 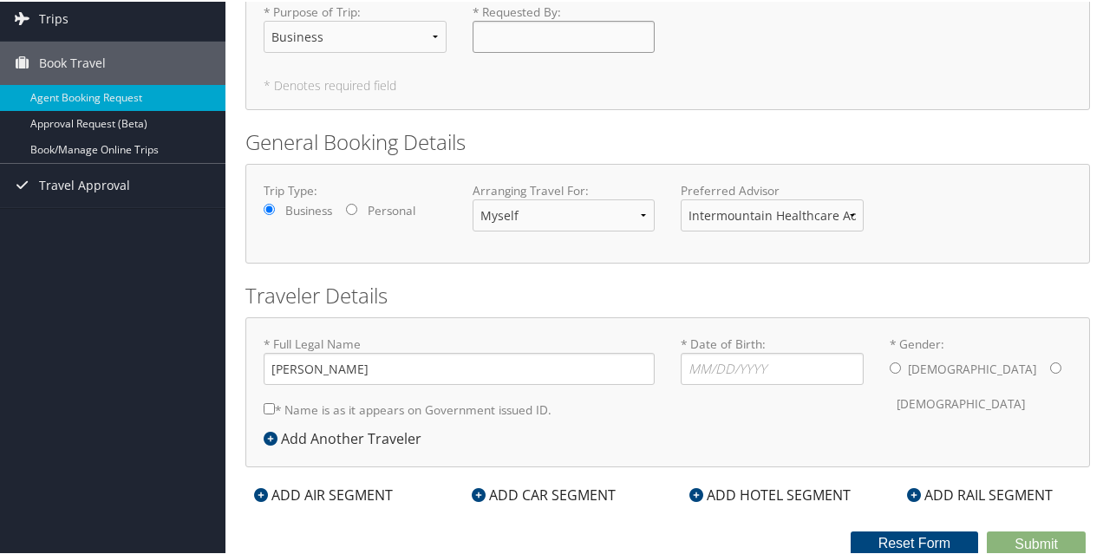 I want to click on div: ADD AIR SEGMENT, so click(x=323, y=493).